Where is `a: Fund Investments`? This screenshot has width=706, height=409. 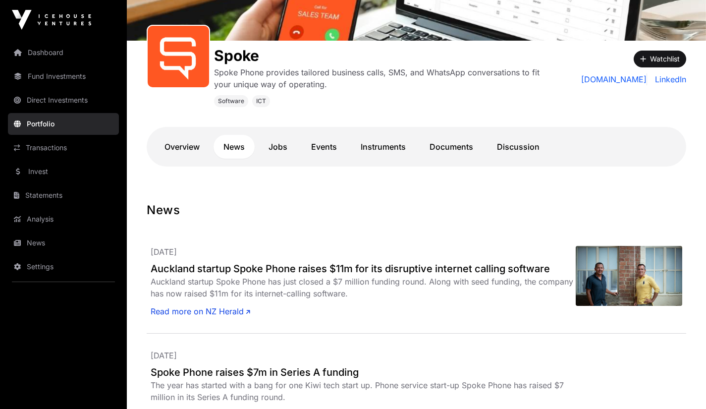
a: Fund Investments is located at coordinates (63, 76).